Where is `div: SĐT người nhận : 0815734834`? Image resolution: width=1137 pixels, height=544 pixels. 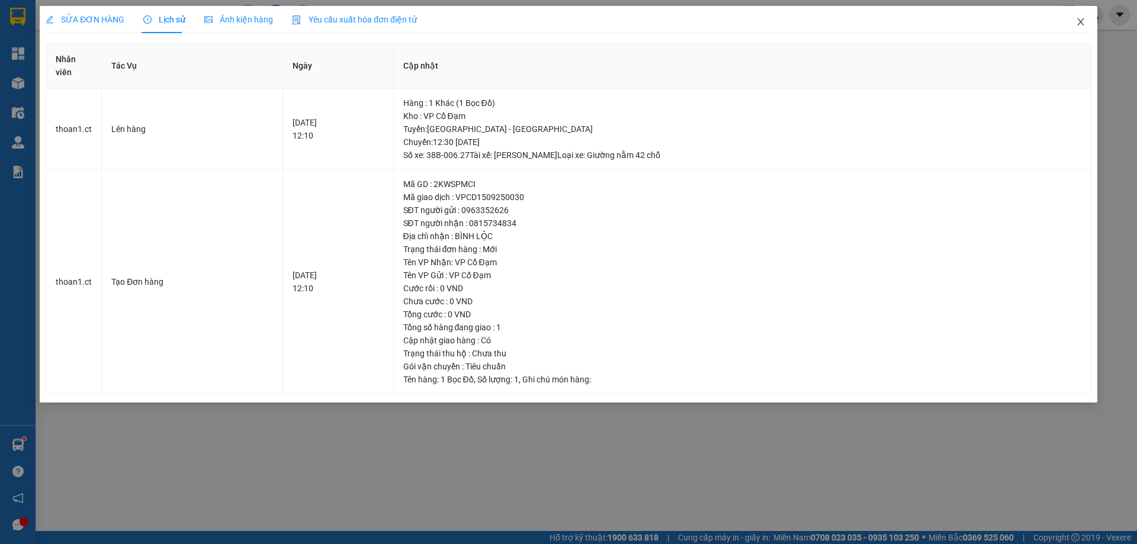
div: SĐT người nhận : 0815734834 is located at coordinates (742, 223).